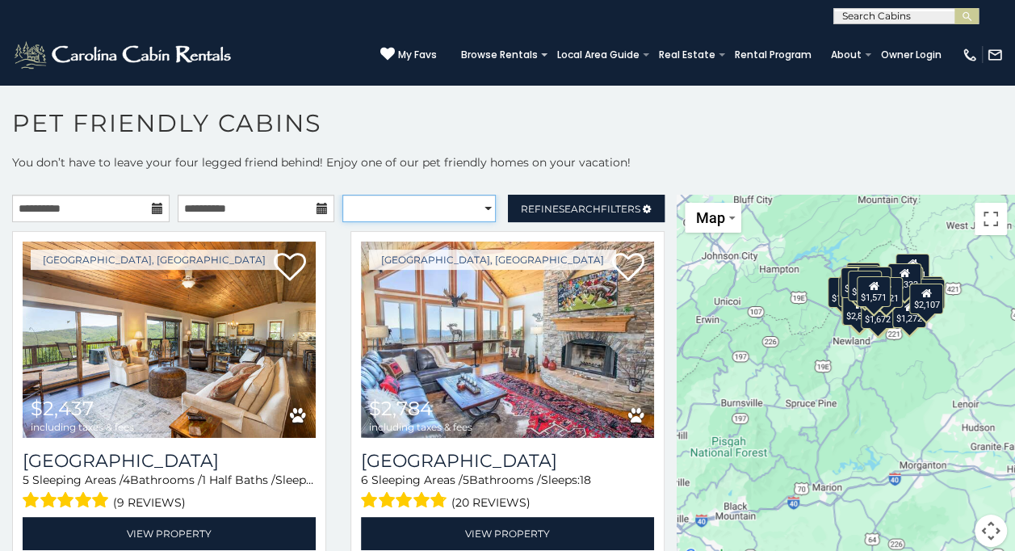  Describe the element at coordinates (409, 55) in the screenshot. I see `a: My Favs` at that location.